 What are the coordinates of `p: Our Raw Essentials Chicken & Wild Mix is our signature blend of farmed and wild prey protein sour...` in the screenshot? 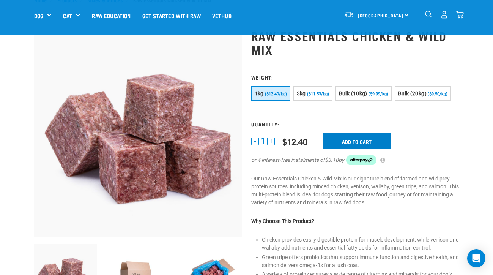 It's located at (355, 190).